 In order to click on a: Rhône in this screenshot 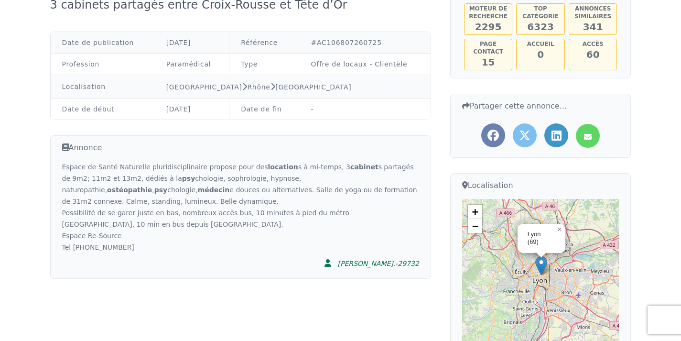, I will do `click(259, 87)`.